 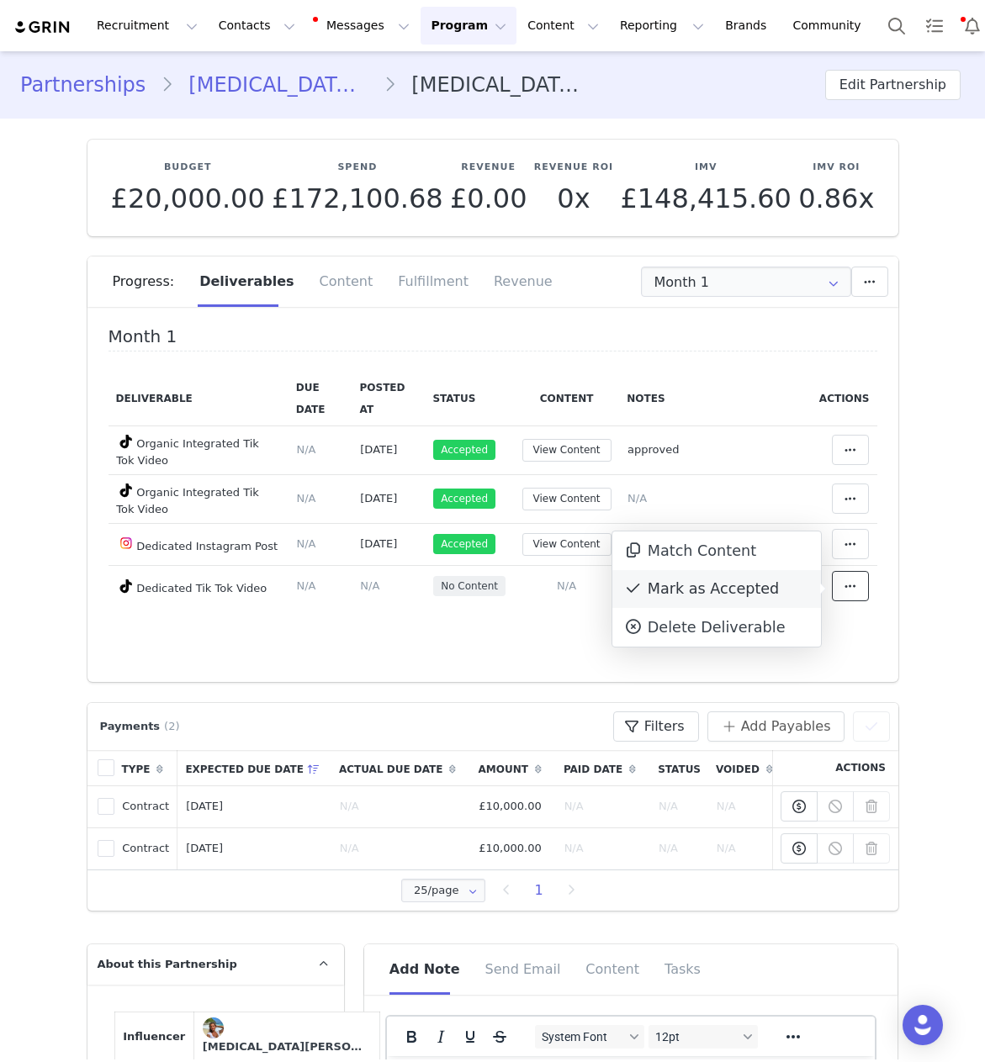 What do you see at coordinates (747, 25) in the screenshot?
I see `a: Brands` at bounding box center [747, 25].